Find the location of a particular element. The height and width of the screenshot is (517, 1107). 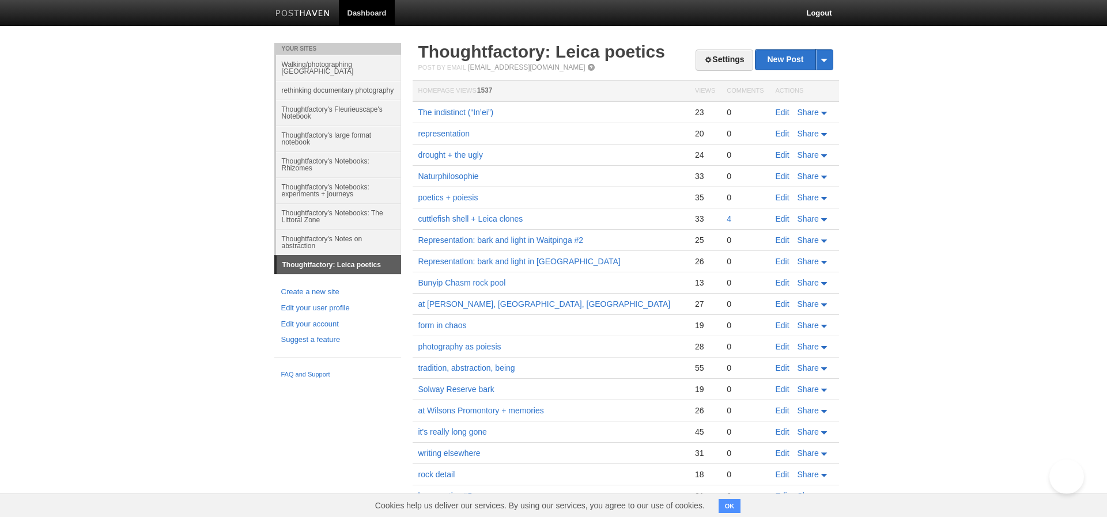

button: OK is located at coordinates (729, 506).